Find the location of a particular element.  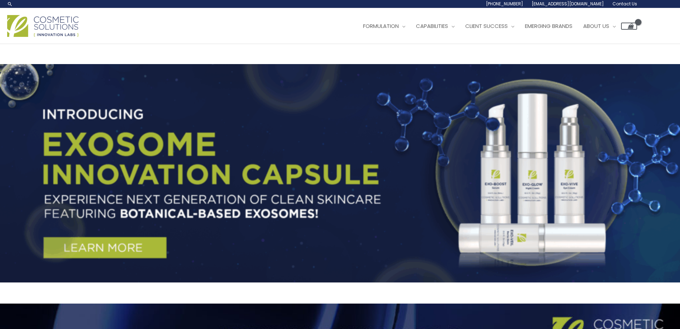

span: Capabilities is located at coordinates (432, 26).